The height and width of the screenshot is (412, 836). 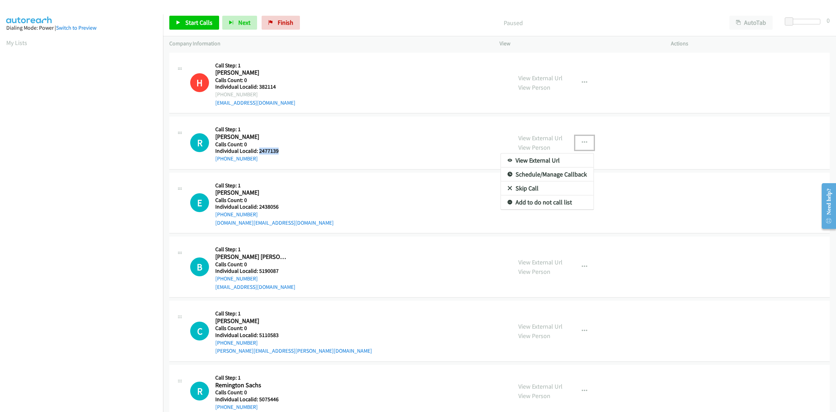 I want to click on a: My Lists, so click(x=17, y=43).